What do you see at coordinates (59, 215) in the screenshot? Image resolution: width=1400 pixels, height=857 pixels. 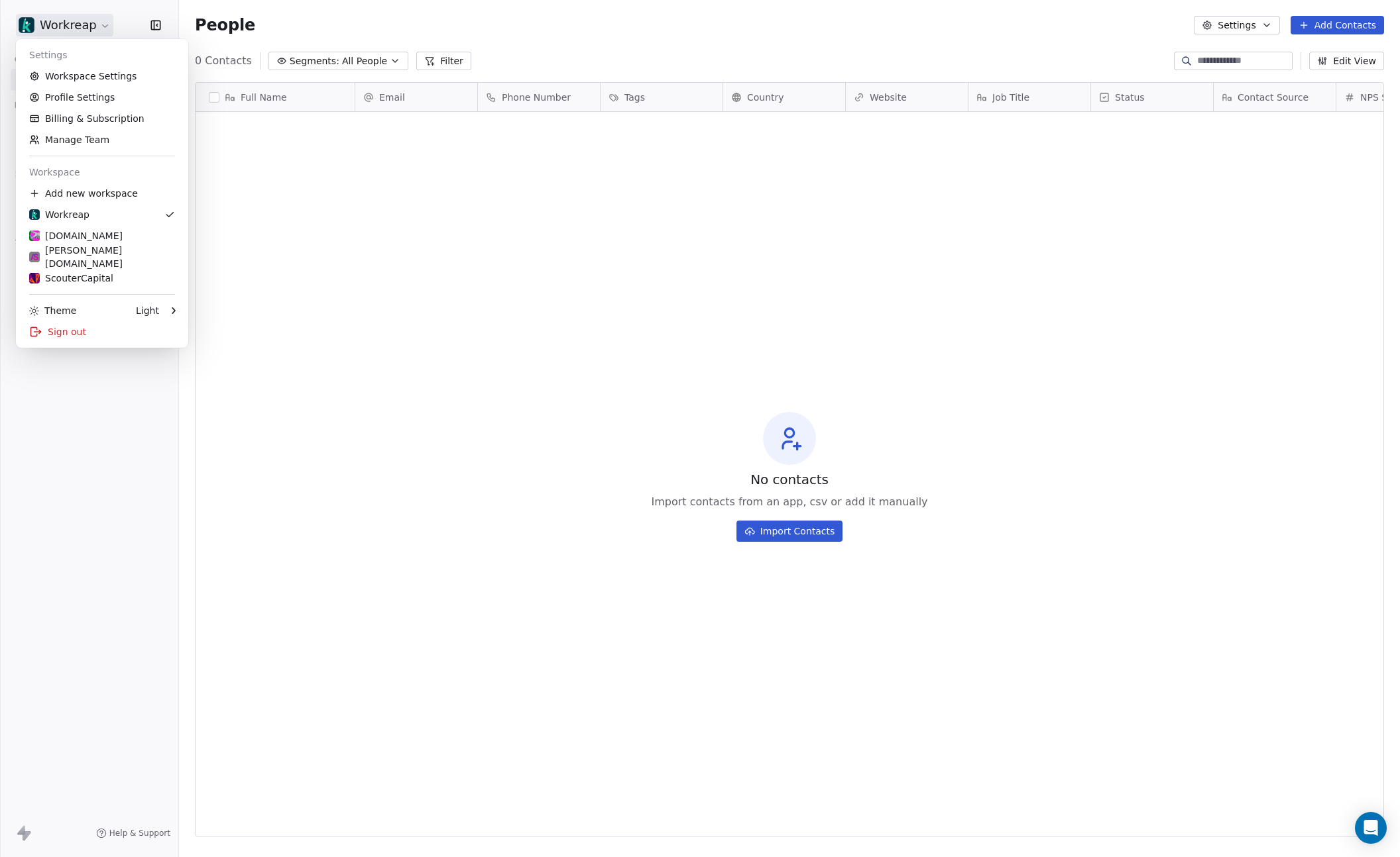 I see `div: Workreap` at bounding box center [59, 215].